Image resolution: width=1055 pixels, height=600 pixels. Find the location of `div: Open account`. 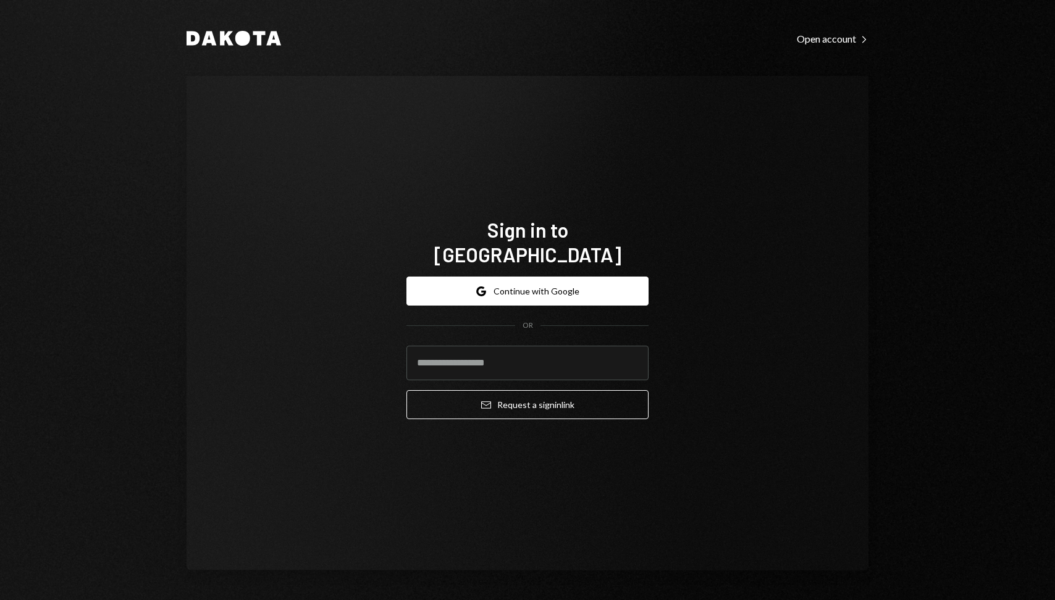

div: Open account is located at coordinates (832, 39).